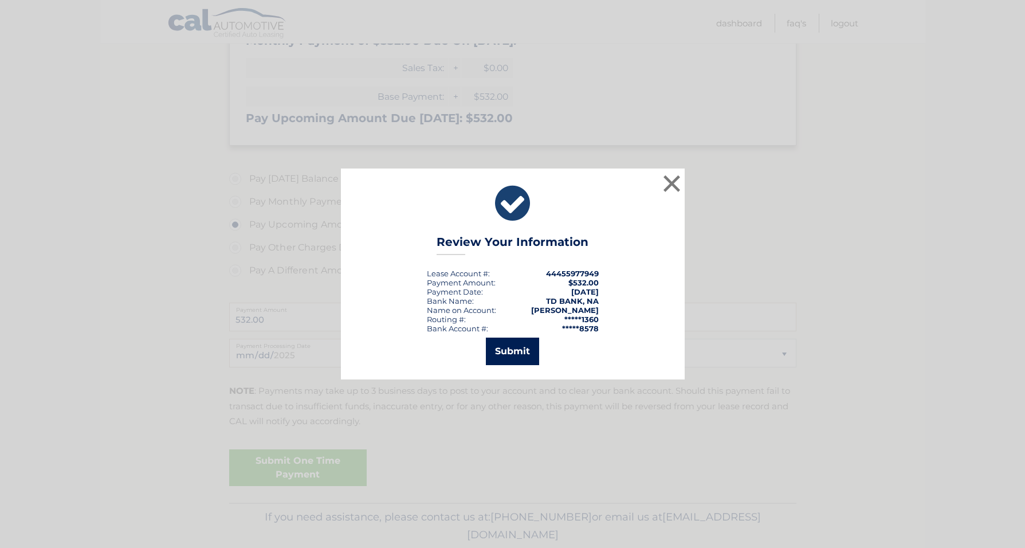  Describe the element at coordinates (573, 273) in the screenshot. I see `strong: 44455977949` at that location.